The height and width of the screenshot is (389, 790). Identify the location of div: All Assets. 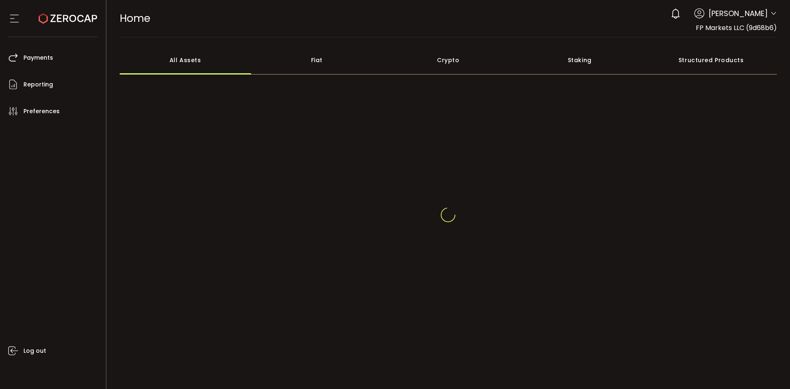
(186, 60).